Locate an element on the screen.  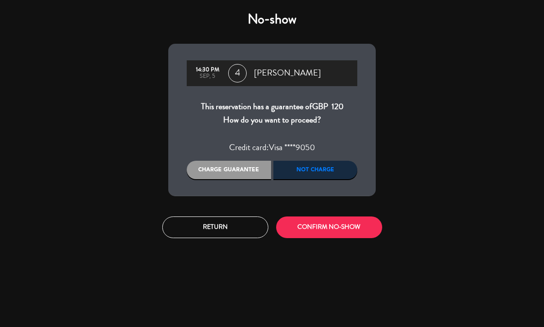
div: Not charge is located at coordinates (315, 170).